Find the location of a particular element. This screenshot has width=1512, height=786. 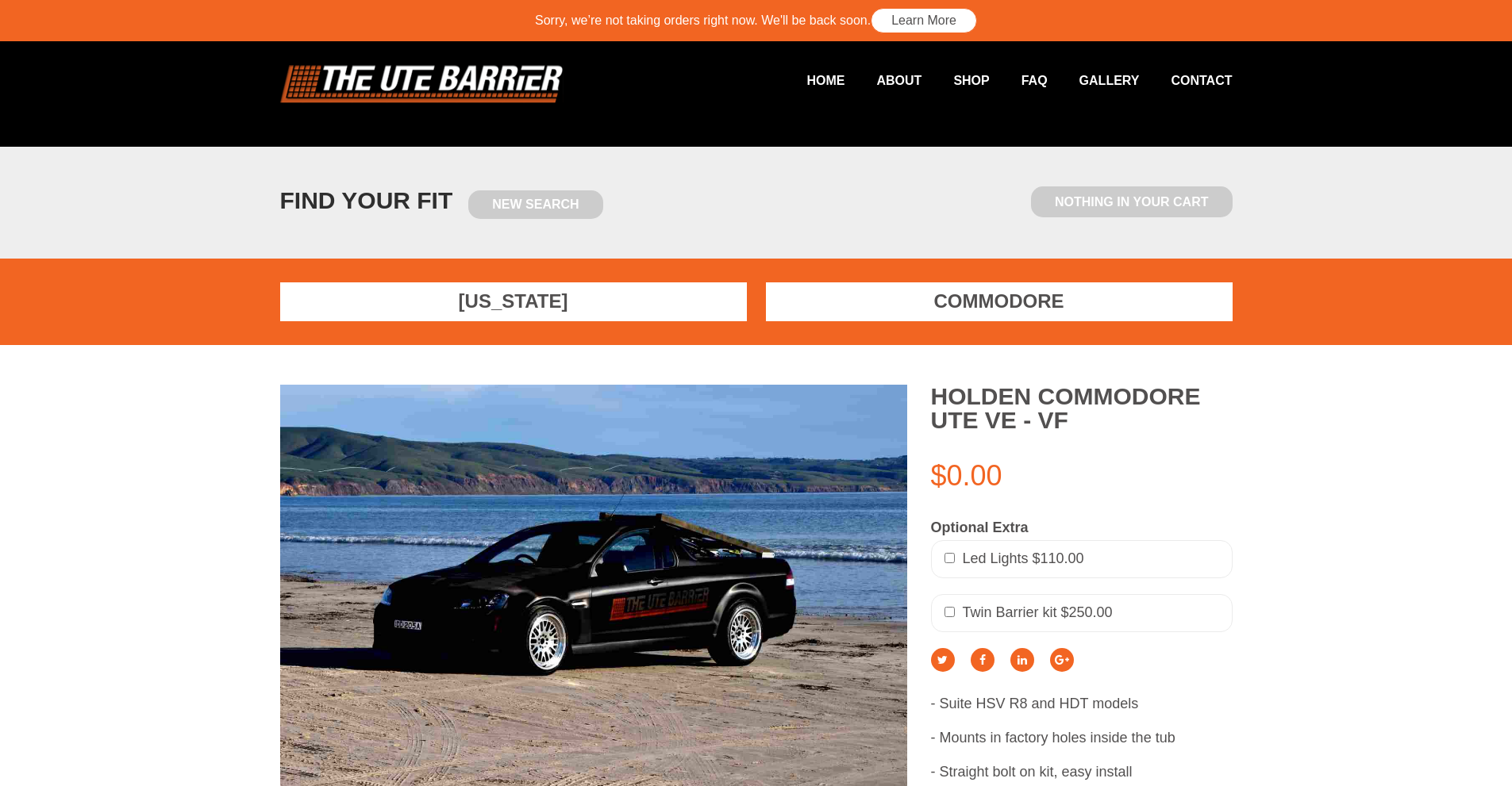

span: Nothing in Your Cart is located at coordinates (1131, 201).